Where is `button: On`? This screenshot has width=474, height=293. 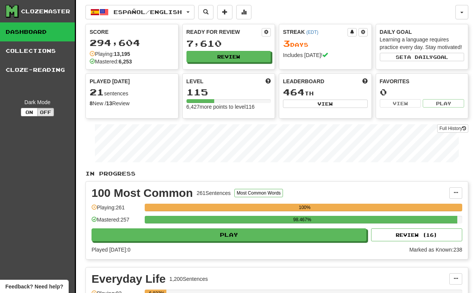 button: On is located at coordinates (29, 112).